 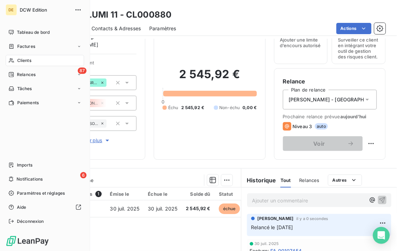 What do you see at coordinates (117, 15) in the screenshot?
I see `h3: SARL LUMI 11 - CL000880` at bounding box center [117, 15].